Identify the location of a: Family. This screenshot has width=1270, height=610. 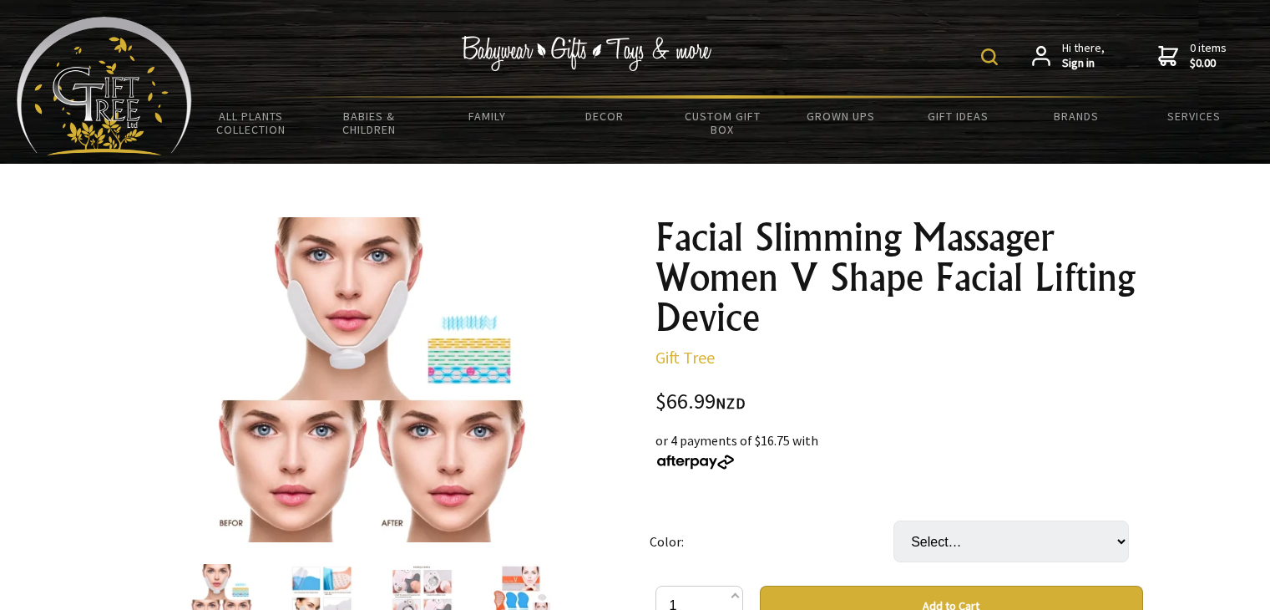
(486, 116).